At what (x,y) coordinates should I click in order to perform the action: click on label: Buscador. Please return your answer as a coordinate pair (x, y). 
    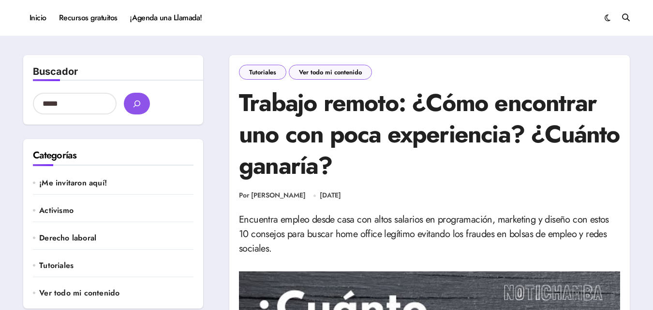
    Looking at the image, I should click on (55, 72).